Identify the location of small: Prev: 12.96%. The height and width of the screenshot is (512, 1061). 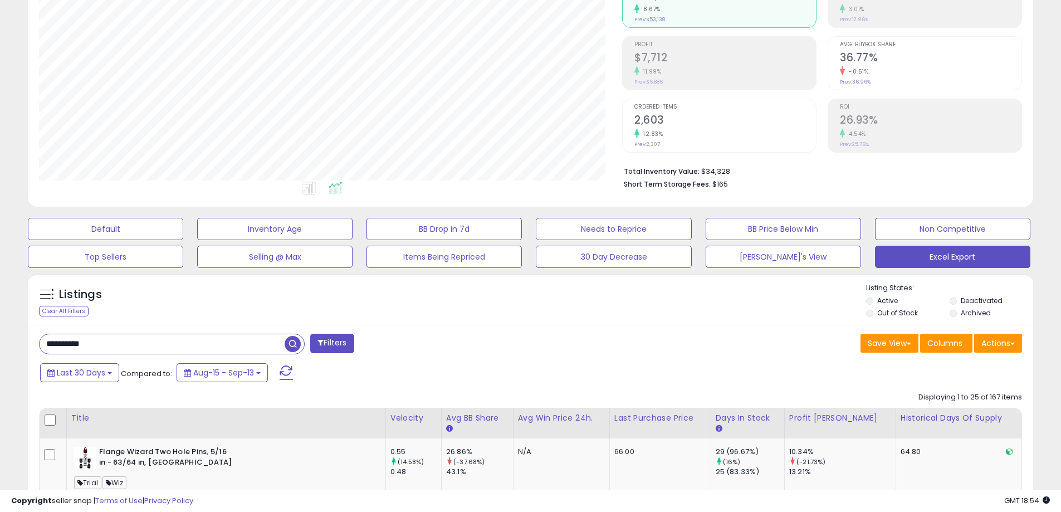
(854, 19).